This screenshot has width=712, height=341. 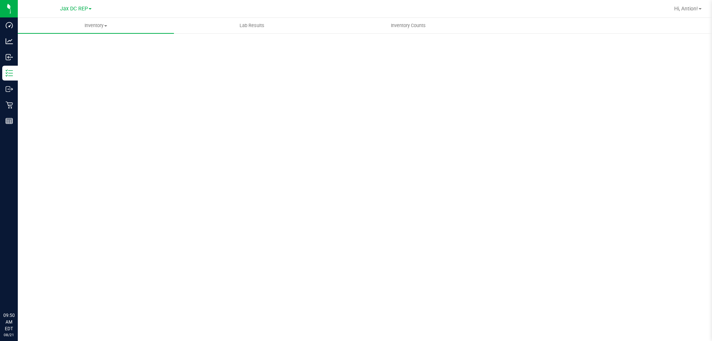 What do you see at coordinates (74, 9) in the screenshot?
I see `span: Jax DC REP` at bounding box center [74, 9].